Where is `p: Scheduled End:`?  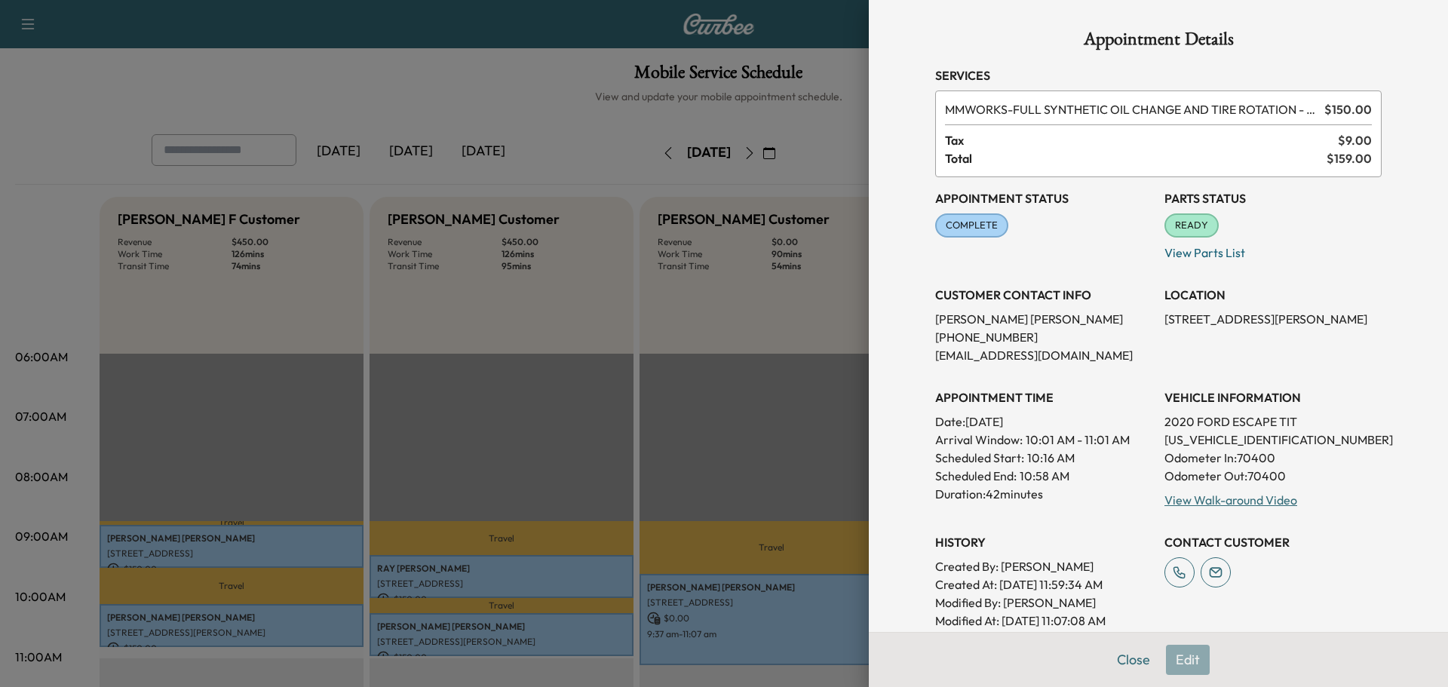 p: Scheduled End: is located at coordinates (976, 476).